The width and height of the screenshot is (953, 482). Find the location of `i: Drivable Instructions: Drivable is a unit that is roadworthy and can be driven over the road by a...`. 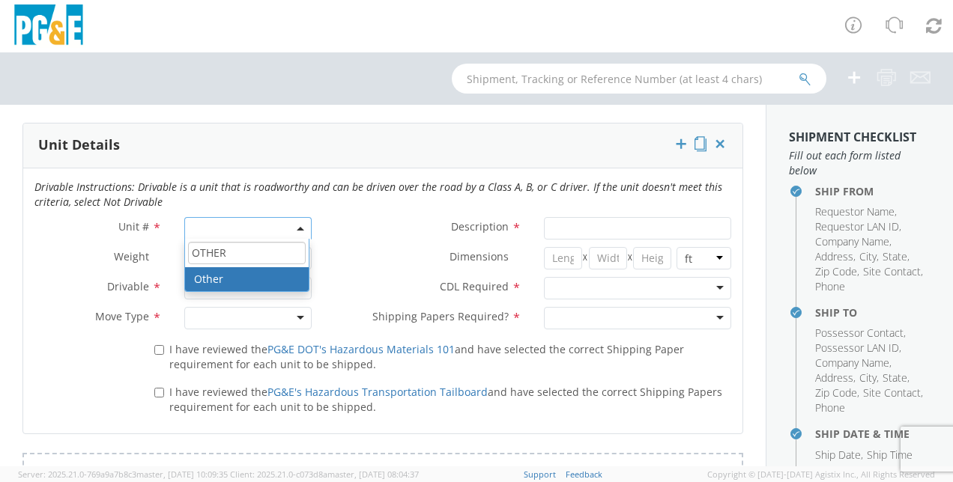

i: Drivable Instructions: Drivable is a unit that is roadworthy and can be driven over the road by a... is located at coordinates (378, 194).